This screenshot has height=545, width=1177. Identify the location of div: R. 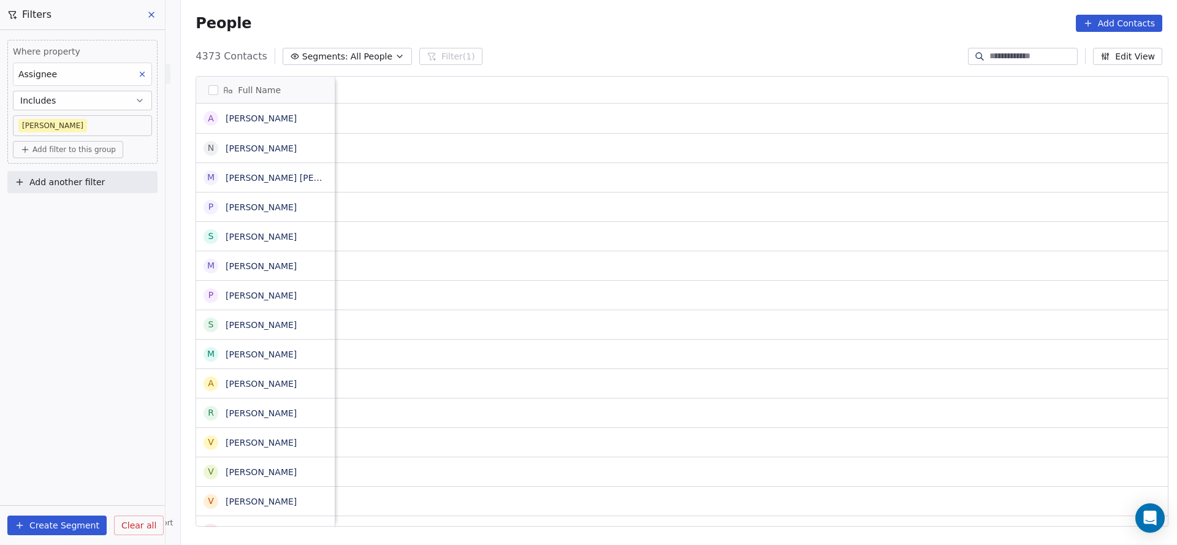
(211, 413).